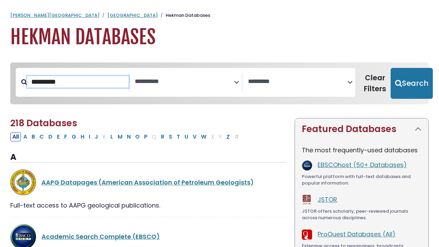 This screenshot has height=247, width=439. I want to click on button: Filter Results E, so click(58, 137).